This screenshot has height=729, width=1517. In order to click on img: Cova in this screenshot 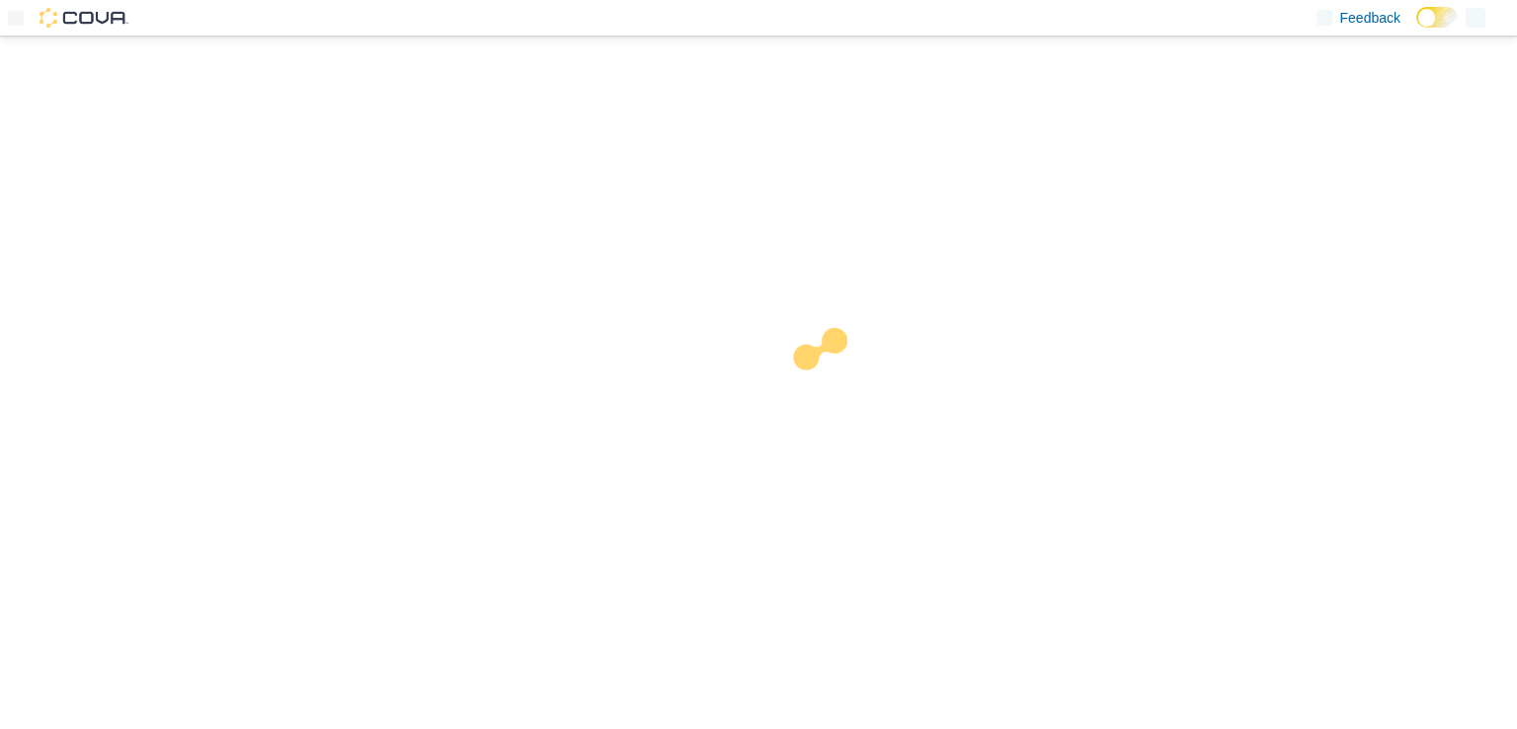, I will do `click(84, 18)`.